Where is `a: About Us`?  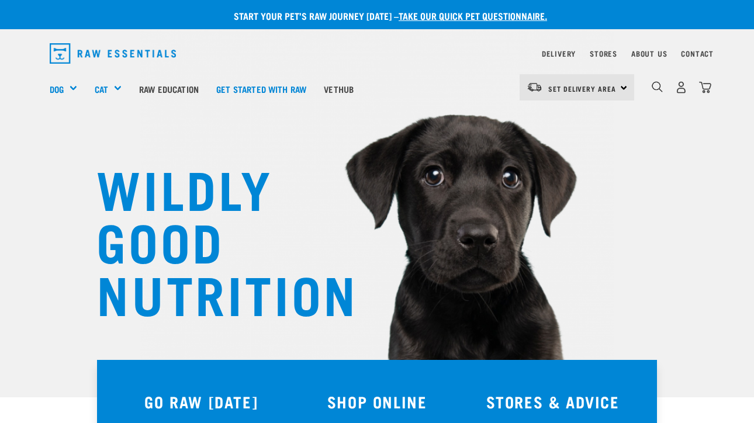 a: About Us is located at coordinates (649, 53).